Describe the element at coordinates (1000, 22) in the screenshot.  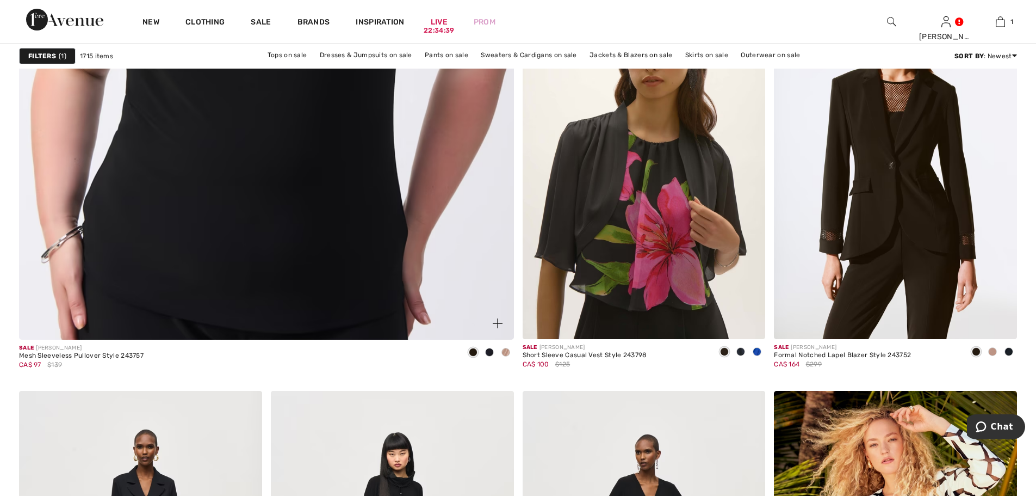
I see `img: My Bag` at that location.